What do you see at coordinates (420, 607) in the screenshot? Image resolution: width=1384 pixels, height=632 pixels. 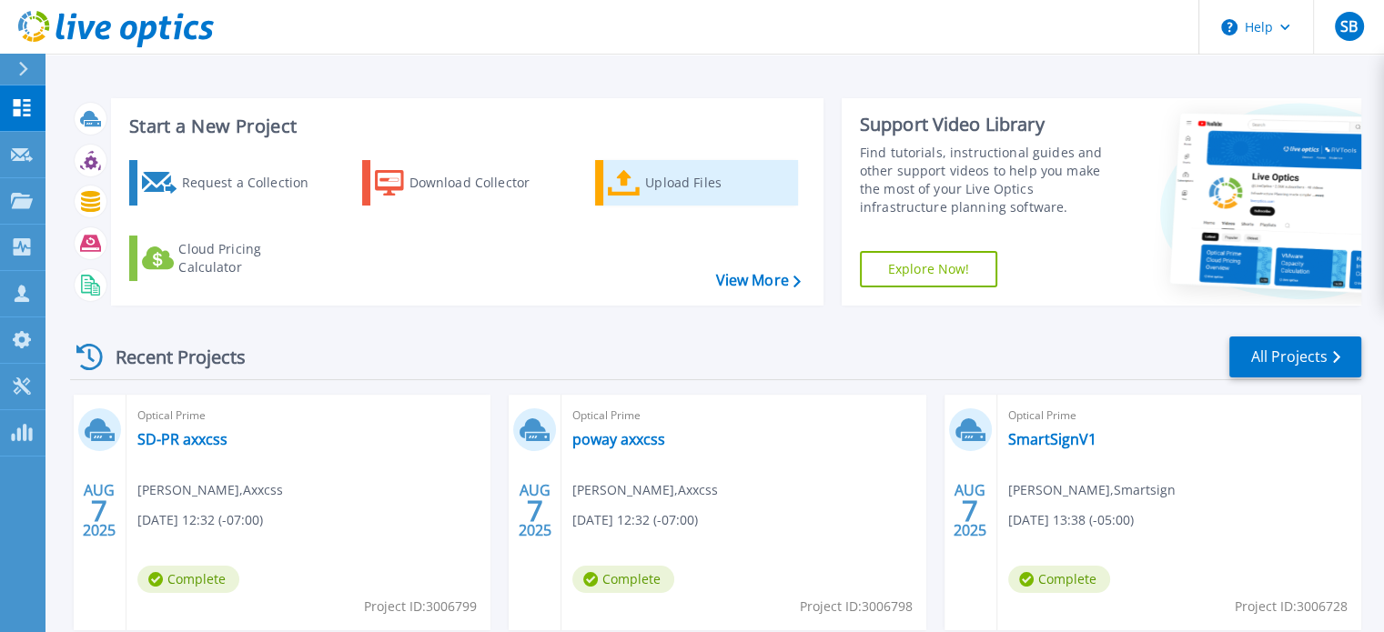 I see `span: Project ID: 3006799` at bounding box center [420, 607].